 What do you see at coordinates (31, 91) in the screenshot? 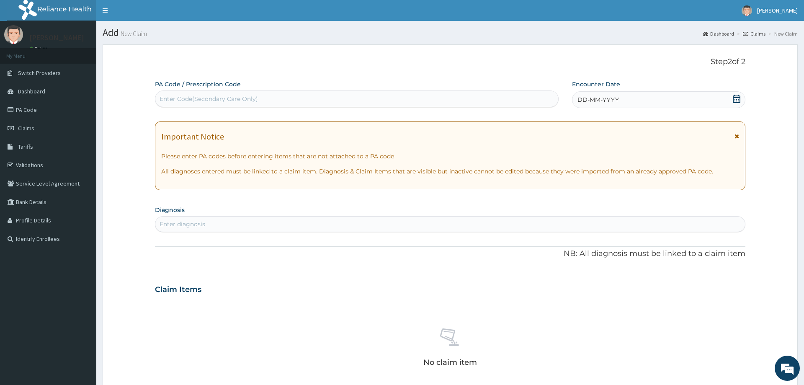
I see `span: Dashboard` at bounding box center [31, 91].